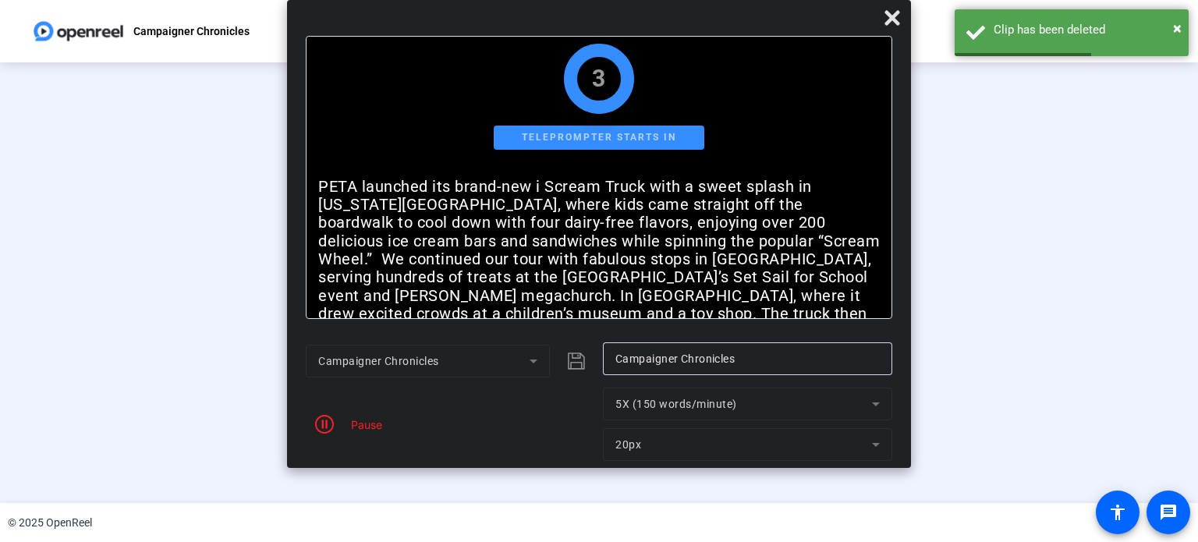  I want to click on img: OpenReel logo, so click(78, 31).